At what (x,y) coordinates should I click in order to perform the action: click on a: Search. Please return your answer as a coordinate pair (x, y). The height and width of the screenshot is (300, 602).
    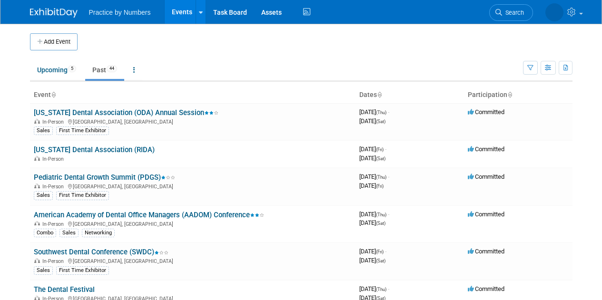
    Looking at the image, I should click on (511, 12).